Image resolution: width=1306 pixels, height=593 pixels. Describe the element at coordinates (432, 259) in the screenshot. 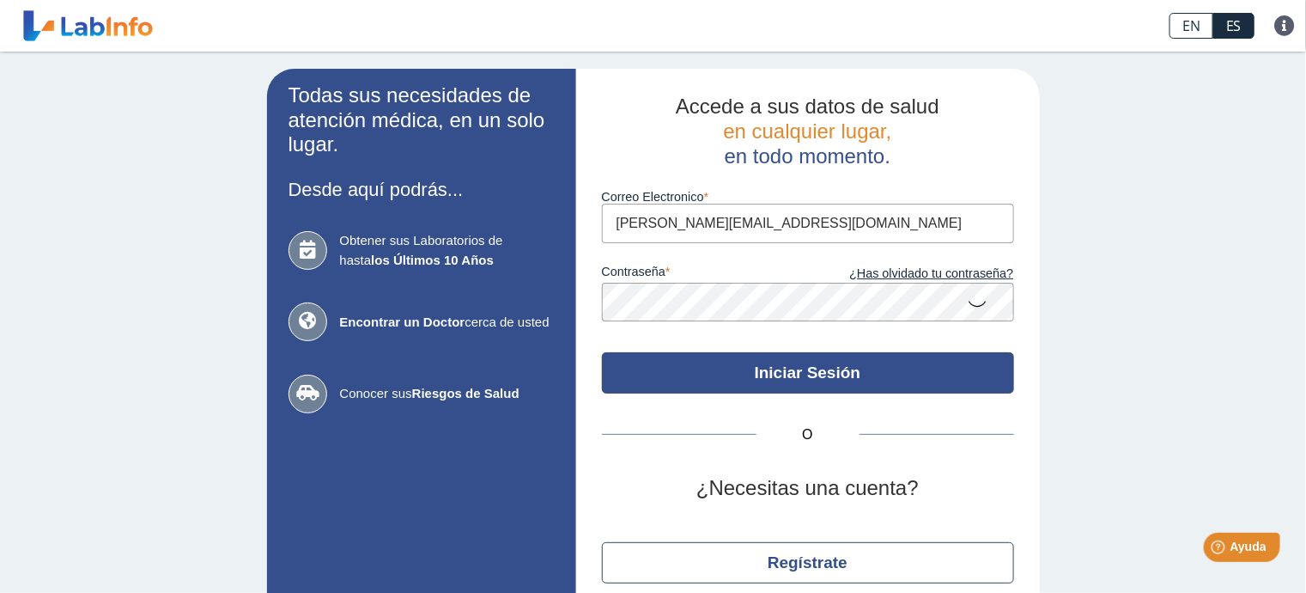

I see `b: los Últimos 10 Años` at that location.